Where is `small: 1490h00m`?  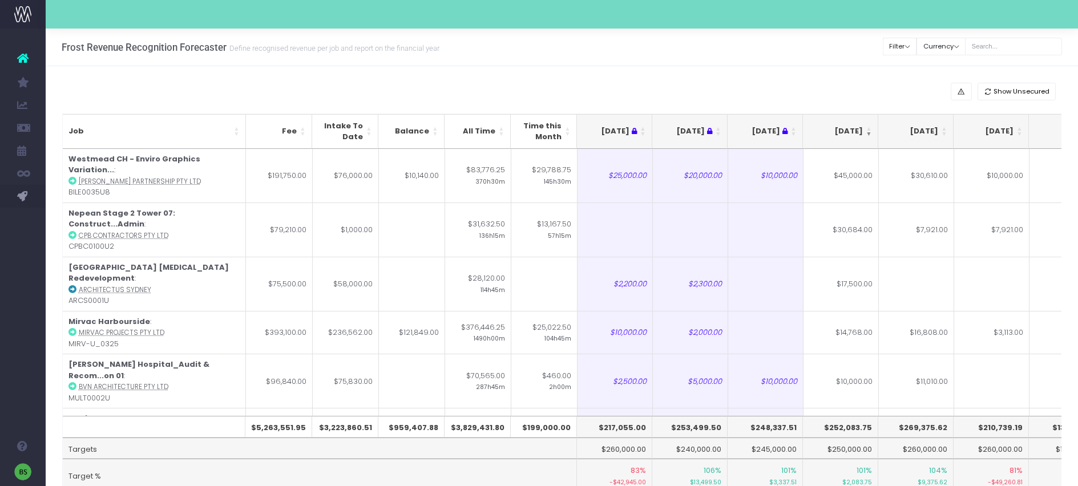 small: 1490h00m is located at coordinates (489, 338).